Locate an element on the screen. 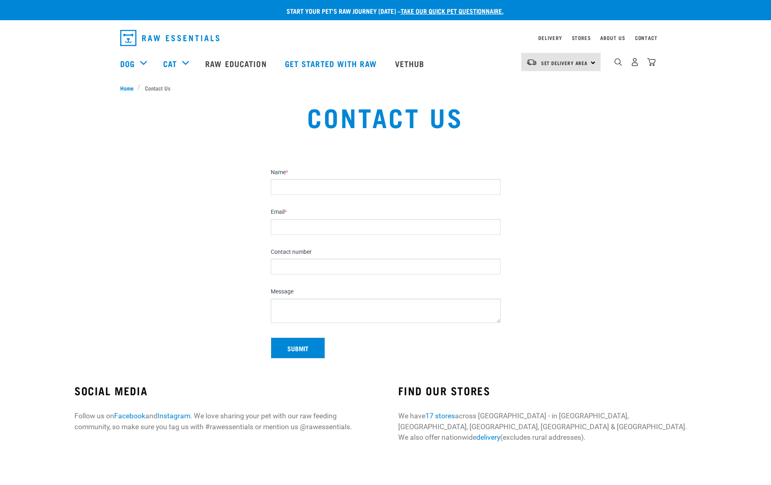 Image resolution: width=771 pixels, height=485 pixels. a: Contact is located at coordinates (646, 38).